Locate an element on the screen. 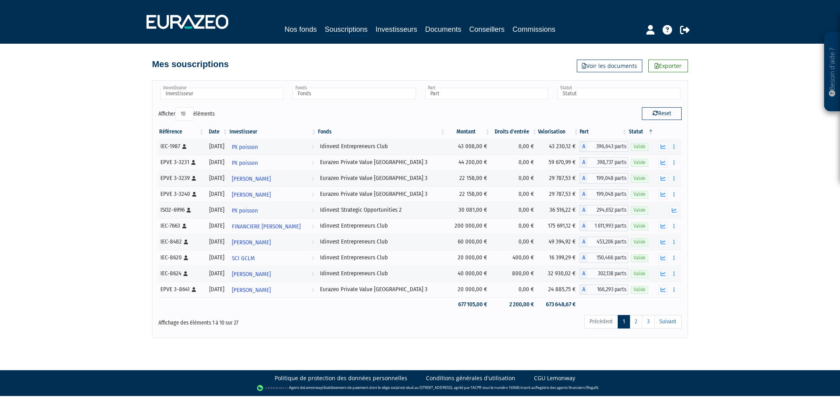 This screenshot has width=840, height=402. td: 673 648,67 € is located at coordinates (558, 304).